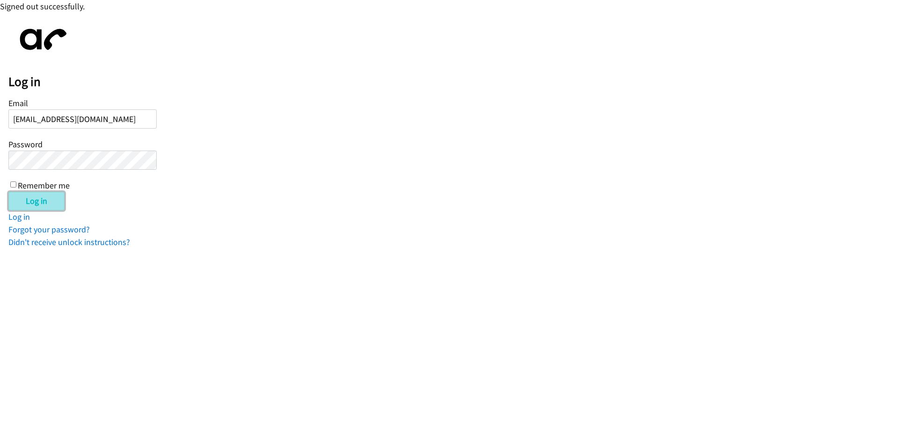 Image resolution: width=898 pixels, height=426 pixels. Describe the element at coordinates (69, 242) in the screenshot. I see `a: Didn't receive unlock instructions?` at that location.